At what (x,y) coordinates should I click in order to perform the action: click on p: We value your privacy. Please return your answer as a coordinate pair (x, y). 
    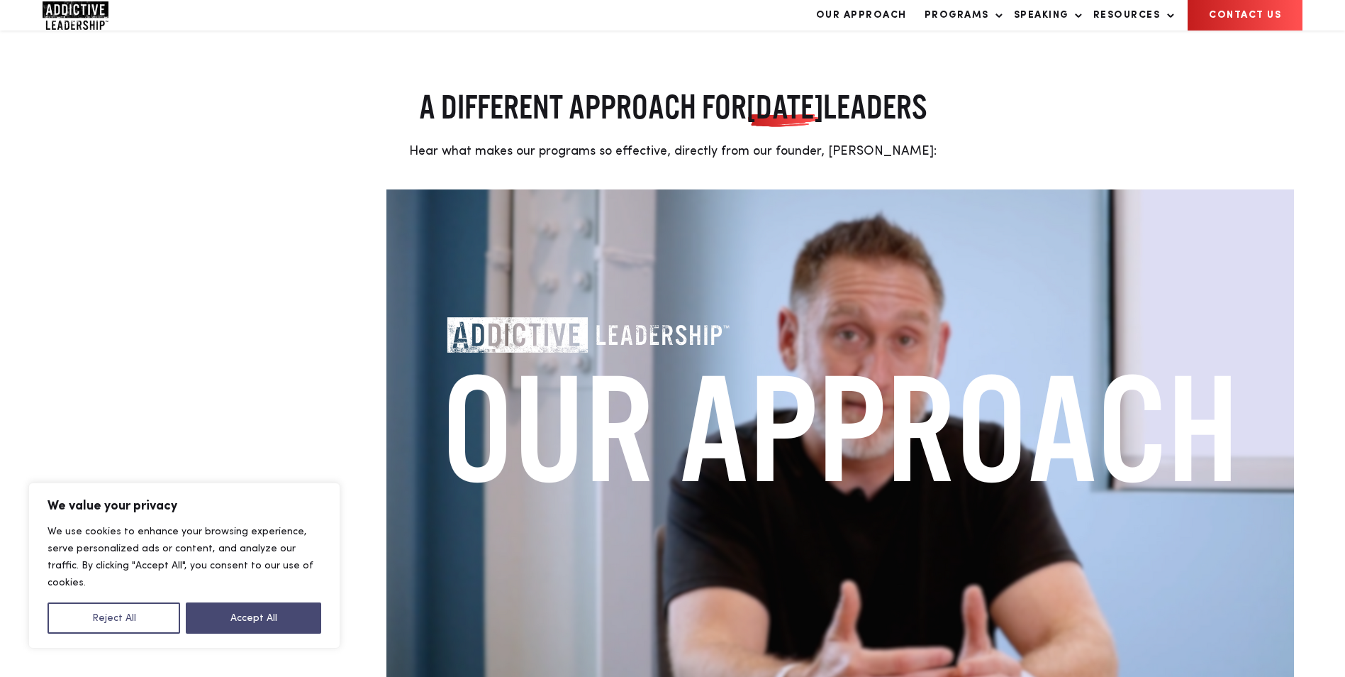
    Looking at the image, I should click on (184, 506).